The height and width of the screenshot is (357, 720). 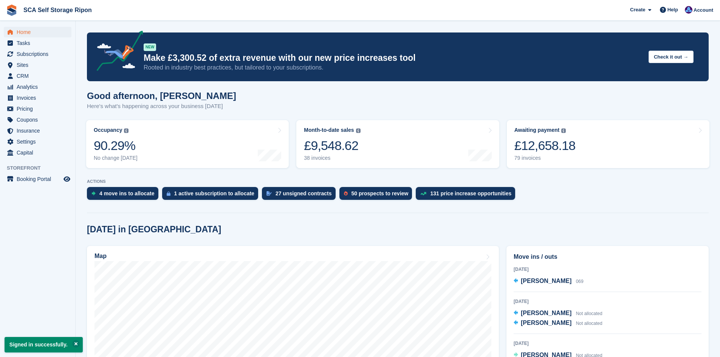 I want to click on img: active_subscription_to_allocate_icon-d502201f5373d7db506a760aba3b589e785aa758c864c3986d89f69b8ff3..., so click(x=169, y=194).